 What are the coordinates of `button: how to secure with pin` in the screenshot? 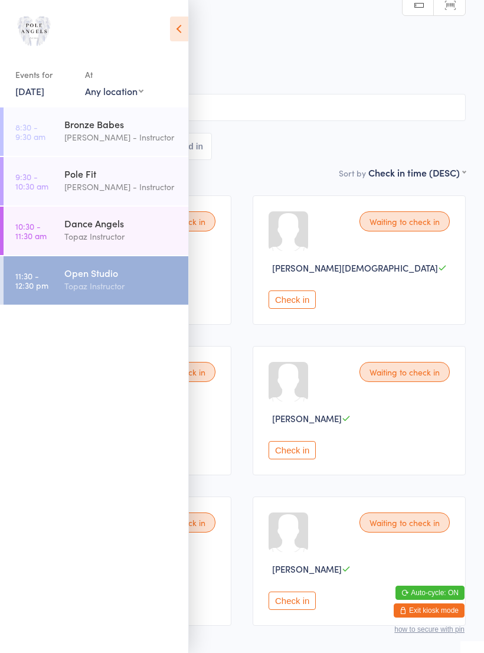 It's located at (429, 629).